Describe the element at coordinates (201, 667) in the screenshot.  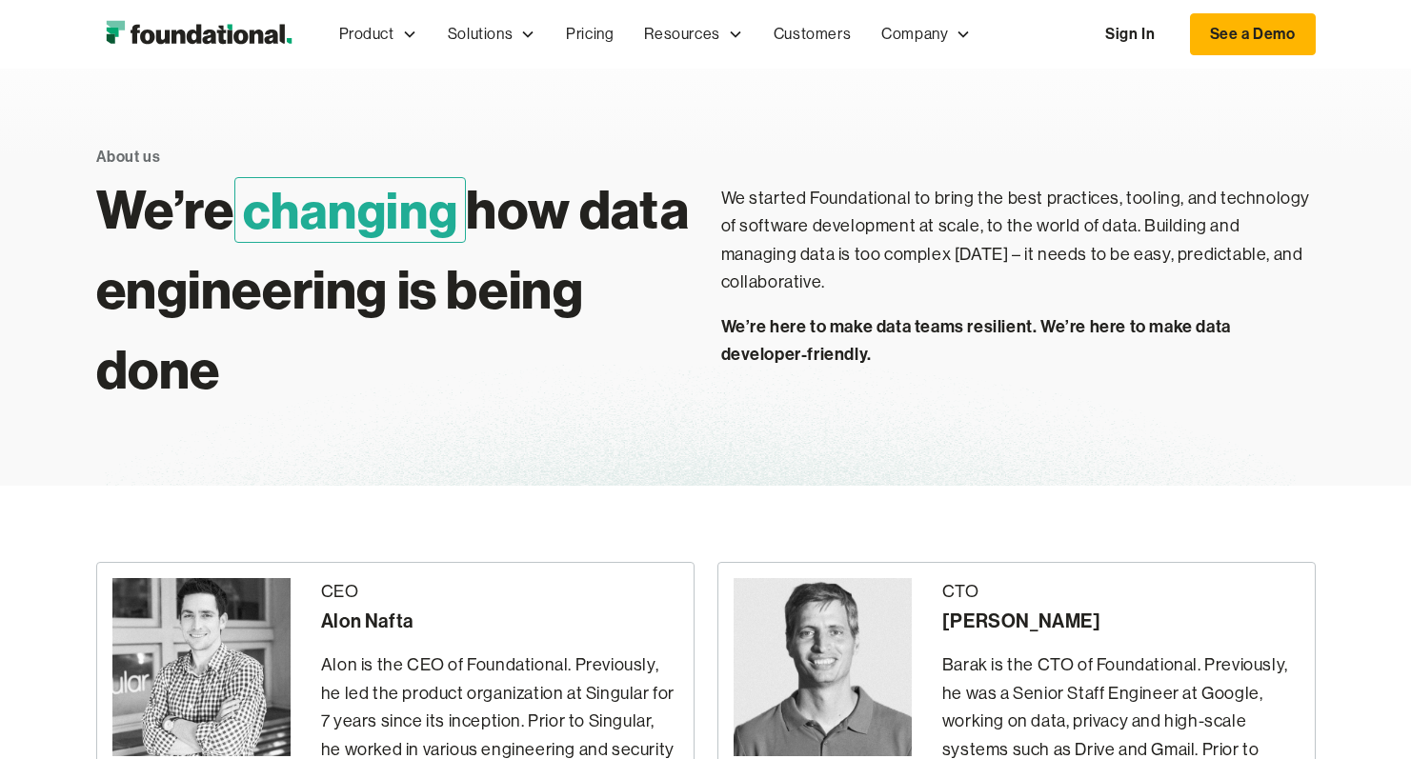
I see `img: Alon Nafta - CEO` at that location.